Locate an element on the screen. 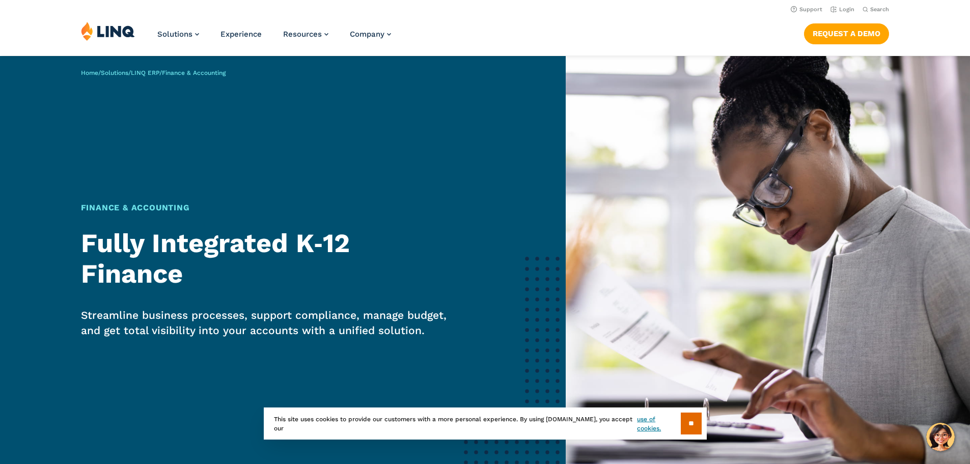 The height and width of the screenshot is (464, 970). h1: Finance & Accounting is located at coordinates (272, 208).